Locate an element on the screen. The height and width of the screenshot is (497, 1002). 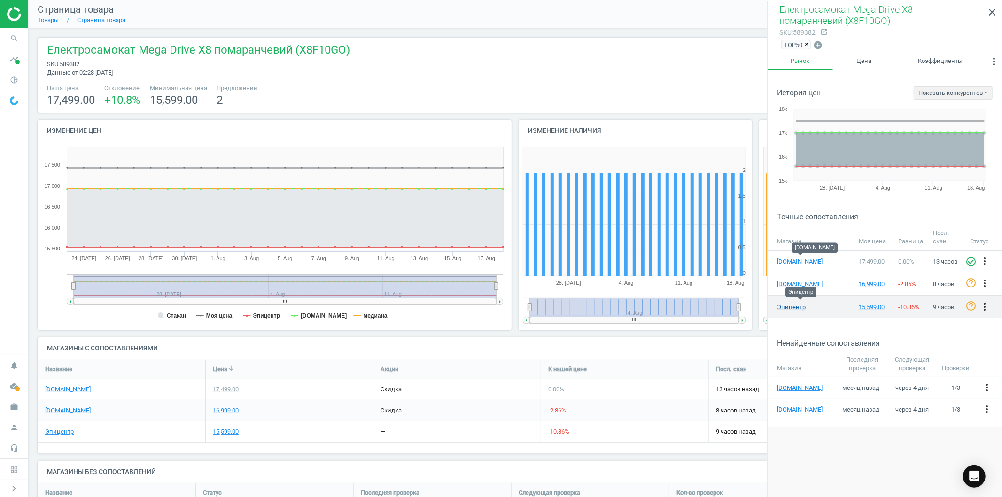
tspan: 3. Aug is located at coordinates (251, 258).